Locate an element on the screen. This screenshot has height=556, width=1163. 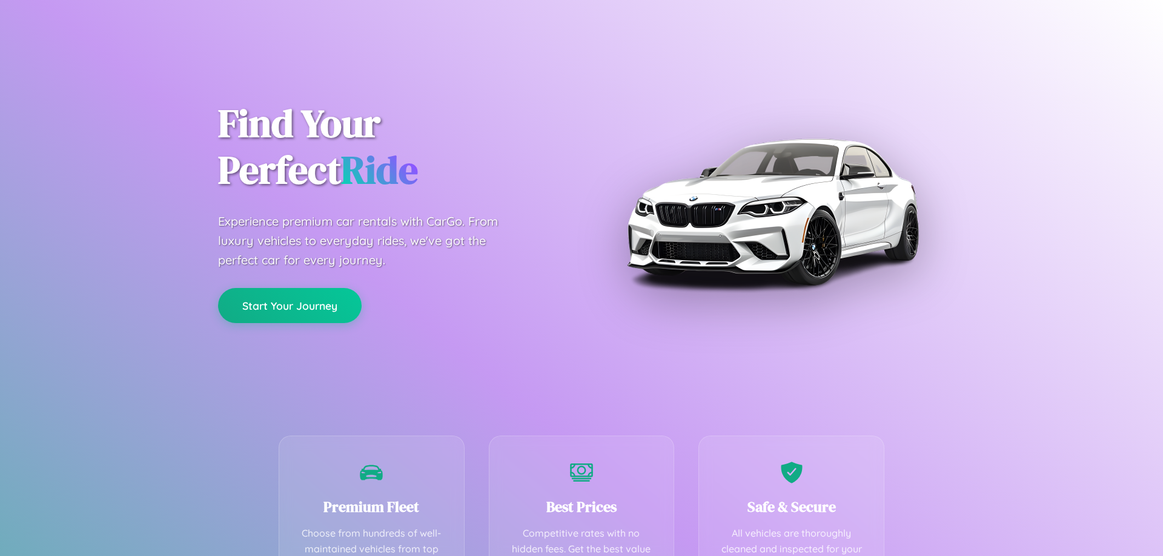
img: Premium BMW car rental vehicle is located at coordinates (772, 212).